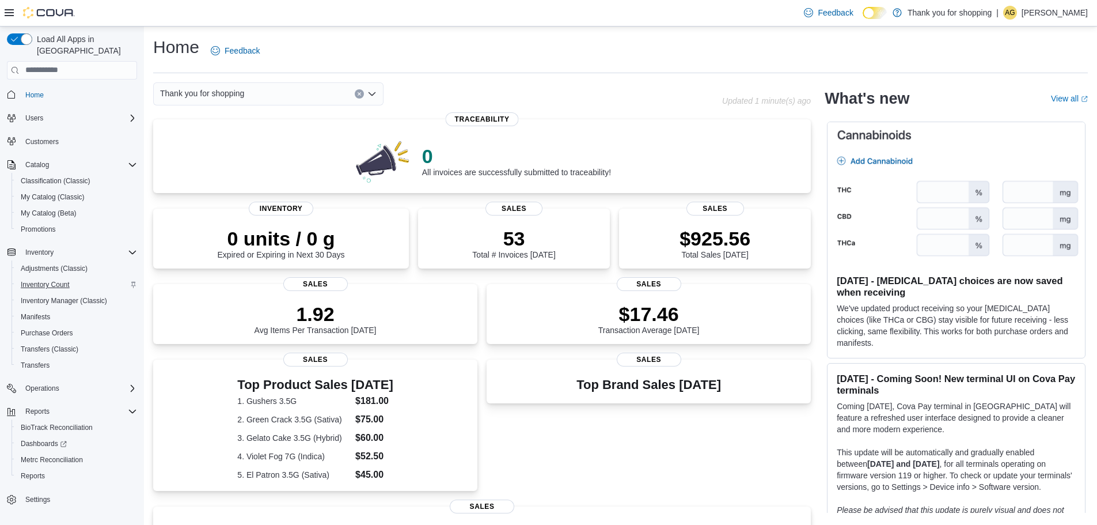  Describe the element at coordinates (72, 94) in the screenshot. I see `button: Home` at that location.